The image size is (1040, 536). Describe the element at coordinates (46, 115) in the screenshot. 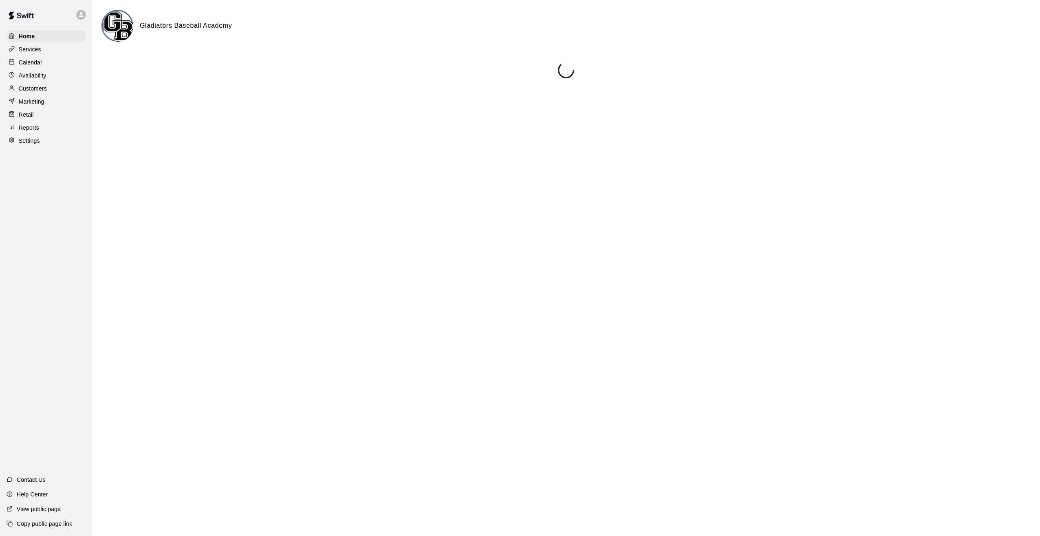

I see `a: Retail` at that location.